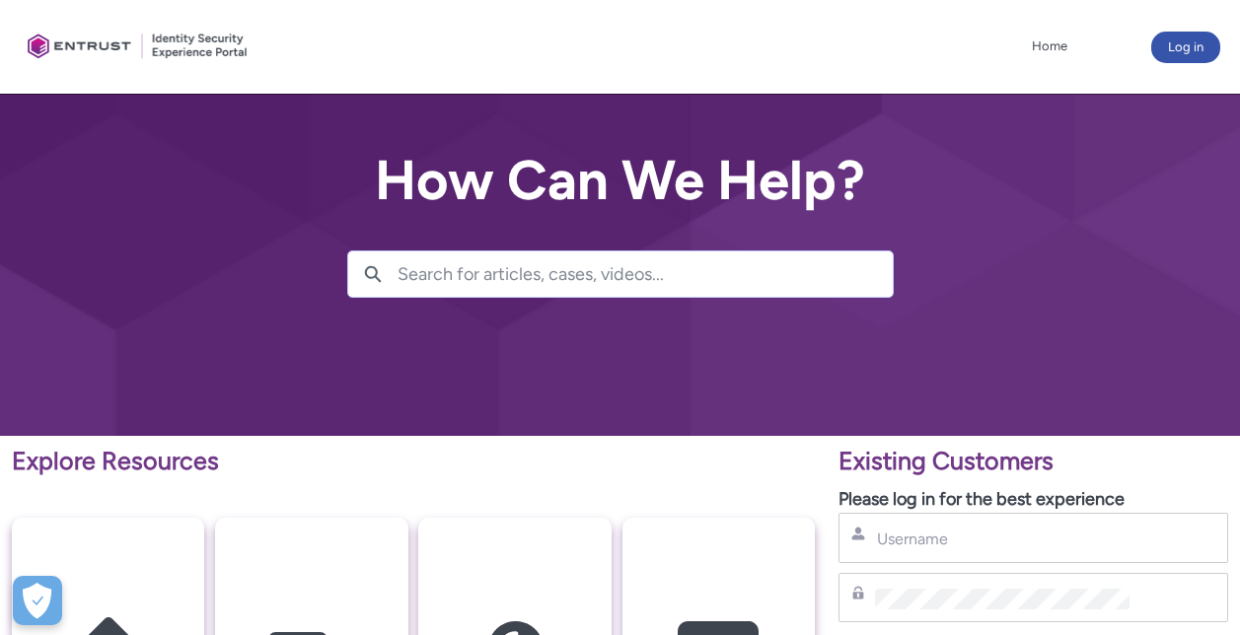  I want to click on button: Search, so click(373, 274).